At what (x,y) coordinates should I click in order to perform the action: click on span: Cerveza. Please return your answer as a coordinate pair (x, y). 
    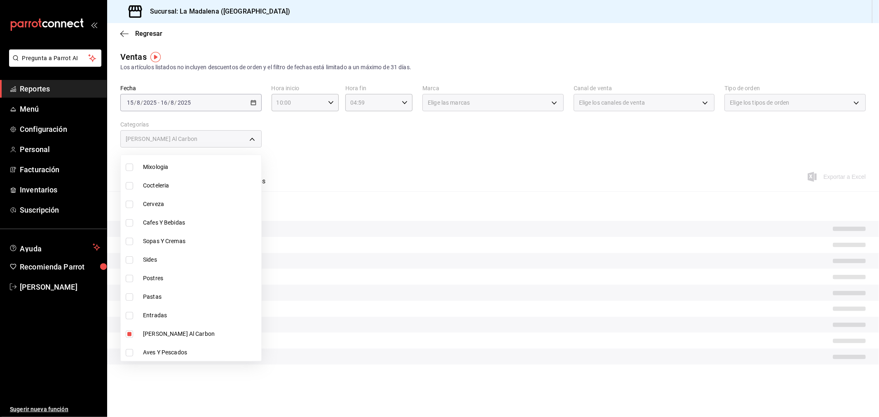
    Looking at the image, I should click on (200, 204).